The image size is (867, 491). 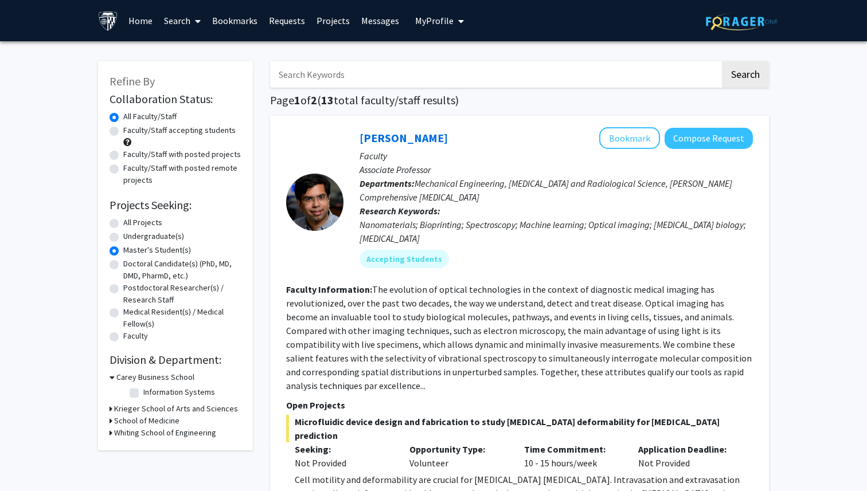 What do you see at coordinates (630, 138) in the screenshot?
I see `button: Add Ishan Barman to Bookmarks` at bounding box center [630, 138].